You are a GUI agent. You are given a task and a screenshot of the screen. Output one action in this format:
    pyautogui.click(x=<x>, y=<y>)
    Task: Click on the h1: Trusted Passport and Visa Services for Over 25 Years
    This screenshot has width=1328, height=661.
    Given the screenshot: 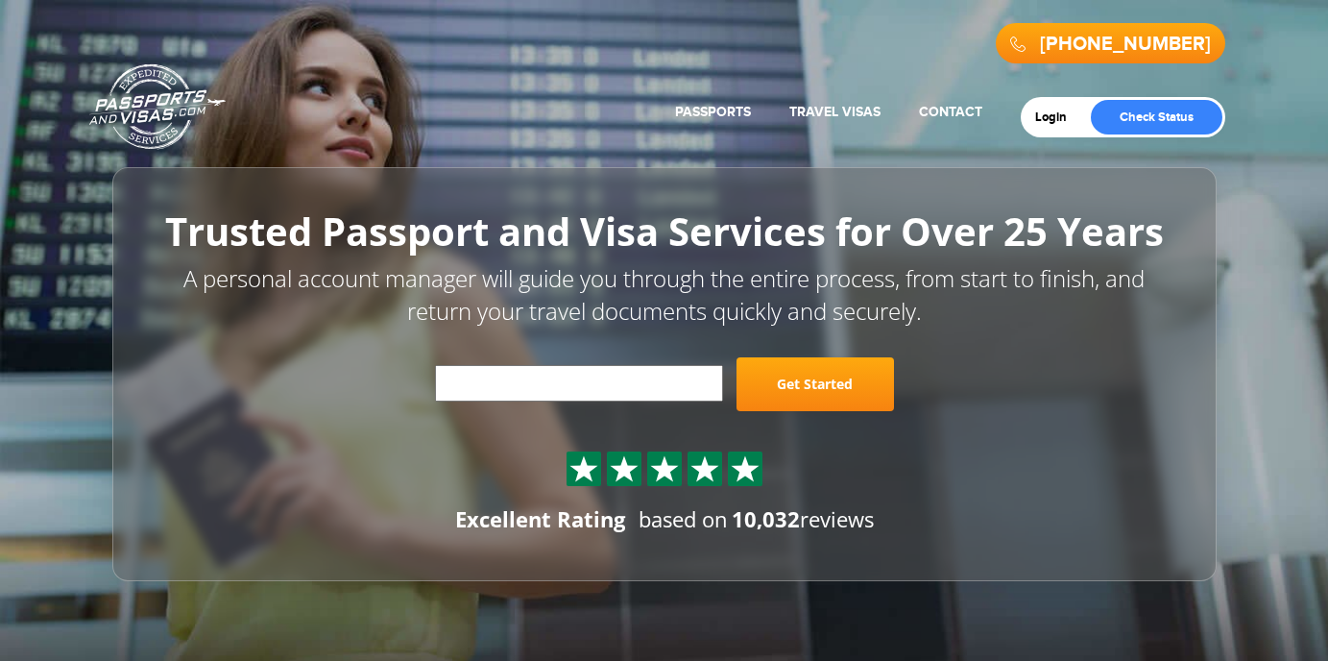 What is the action you would take?
    pyautogui.click(x=664, y=231)
    